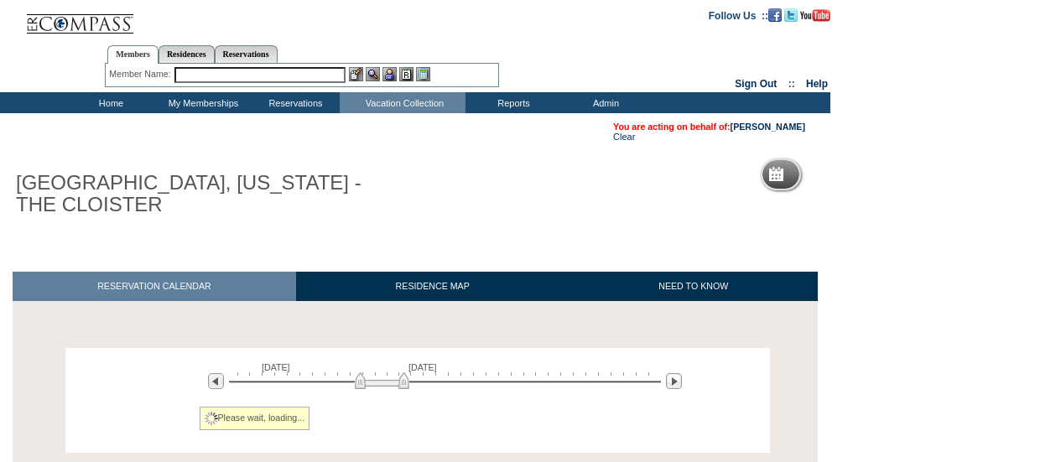 Image resolution: width=1061 pixels, height=462 pixels. Describe the element at coordinates (141, 74) in the screenshot. I see `div: Member Name:` at that location.